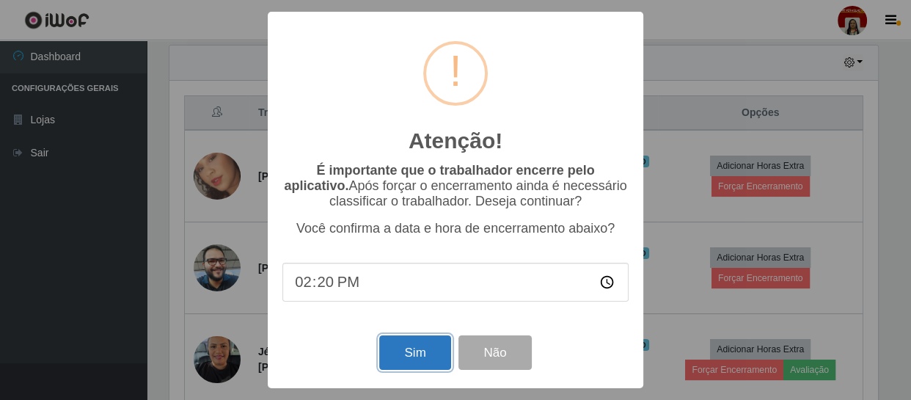 The height and width of the screenshot is (400, 911). Describe the element at coordinates (495, 352) in the screenshot. I see `button: Não` at that location.